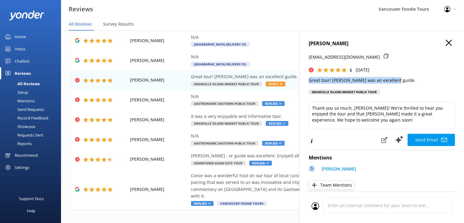 This screenshot has width=464, height=223. What do you see at coordinates (344, 92) in the screenshot?
I see `div: Granville Island Market Public Tour` at bounding box center [344, 92].